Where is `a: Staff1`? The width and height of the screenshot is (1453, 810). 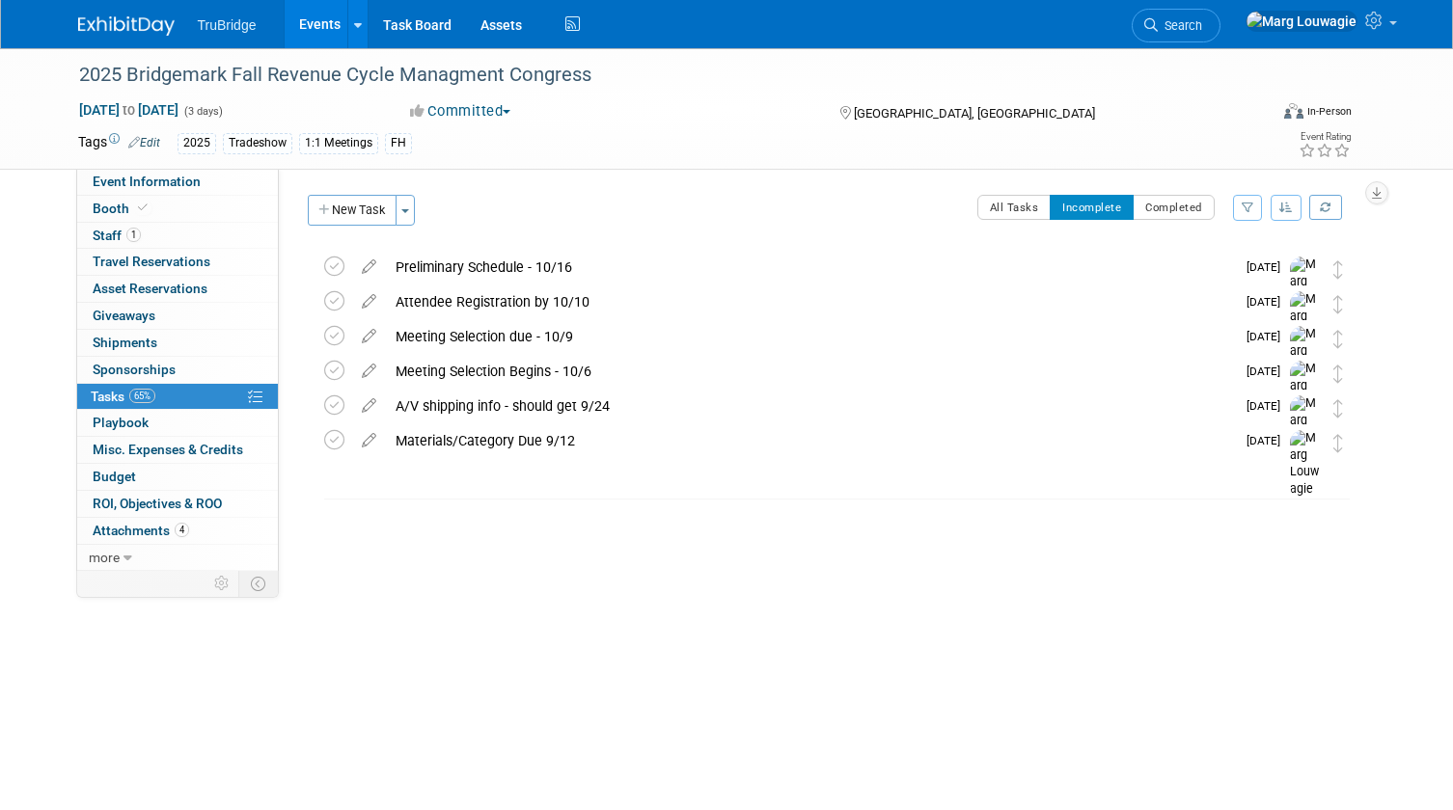 a: Staff1 is located at coordinates (177, 235).